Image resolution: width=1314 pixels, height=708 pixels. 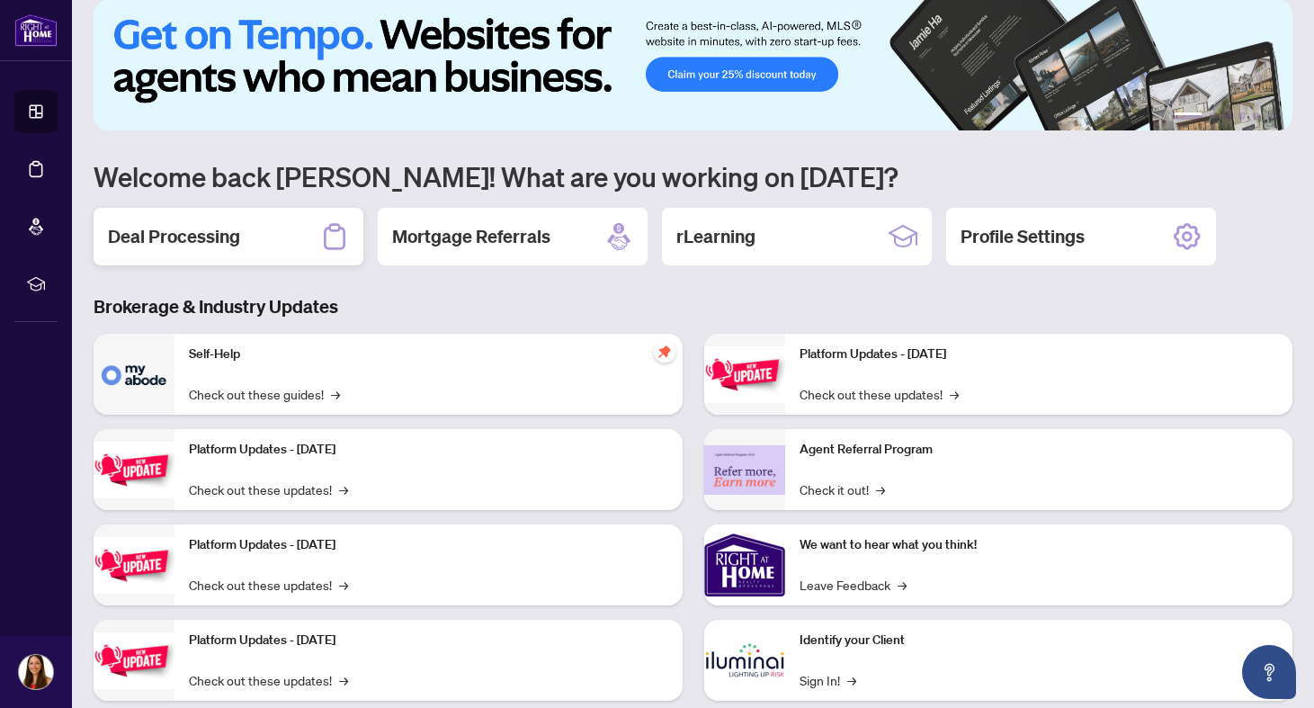 What do you see at coordinates (827, 680) in the screenshot?
I see `a: Sign In!→` at bounding box center [827, 680].